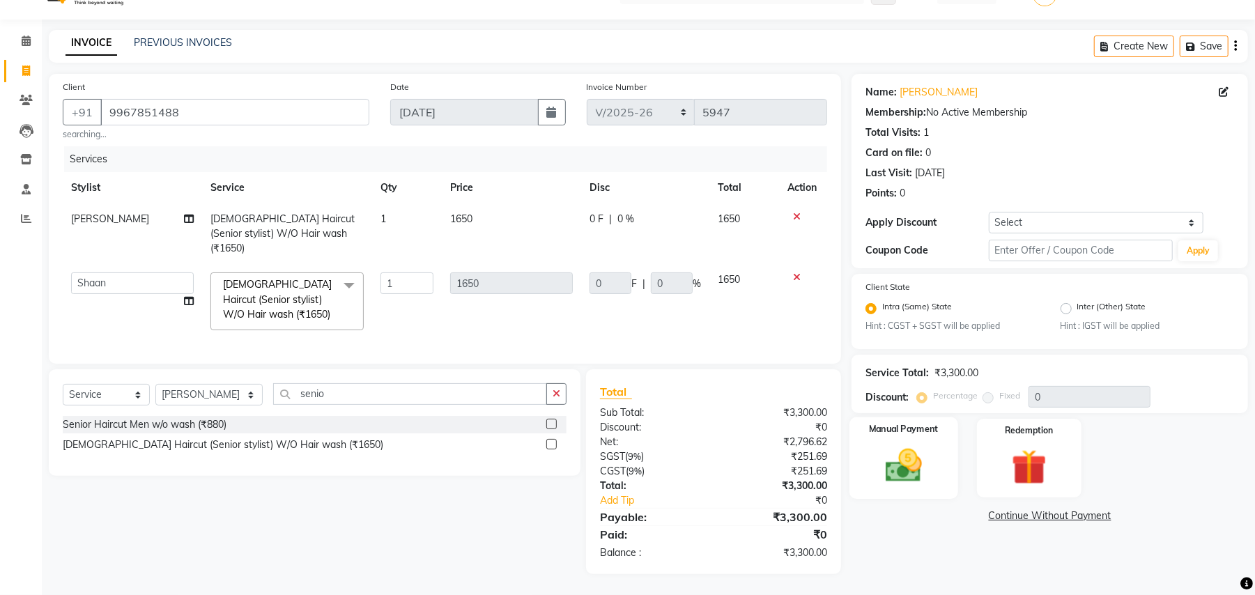 The image size is (1255, 595). Describe the element at coordinates (1029, 467) in the screenshot. I see `img: _gift.svg` at that location.